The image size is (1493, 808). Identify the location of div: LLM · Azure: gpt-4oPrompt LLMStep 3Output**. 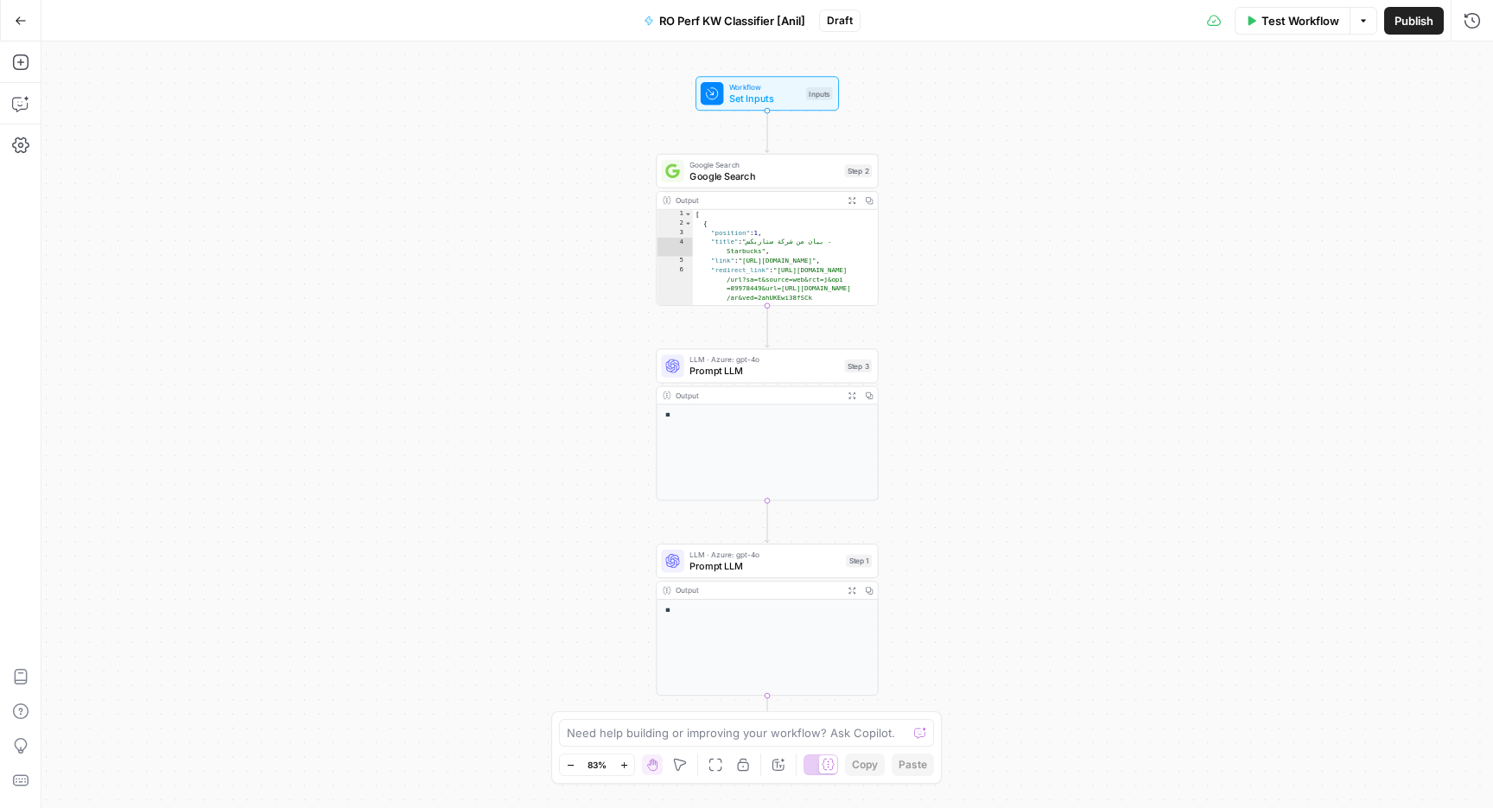
(766, 425).